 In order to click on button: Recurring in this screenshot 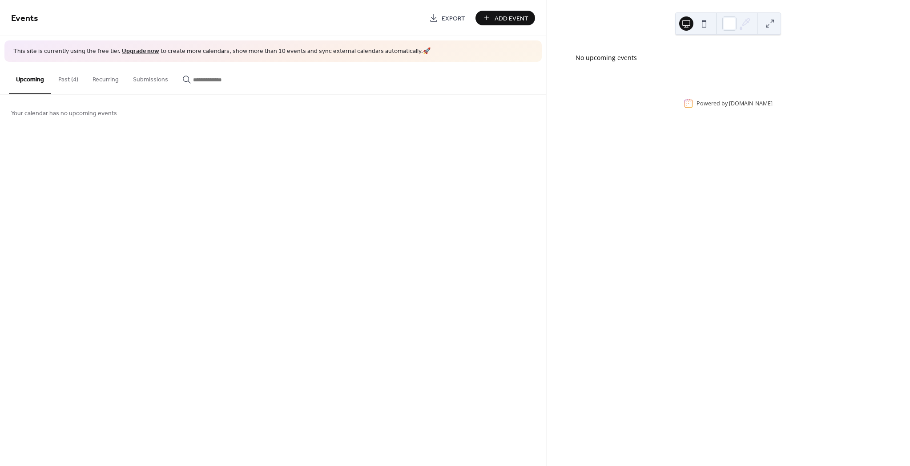, I will do `click(105, 77)`.